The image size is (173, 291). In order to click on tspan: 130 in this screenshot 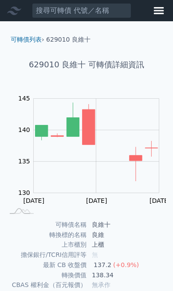, I will do `click(24, 193)`.